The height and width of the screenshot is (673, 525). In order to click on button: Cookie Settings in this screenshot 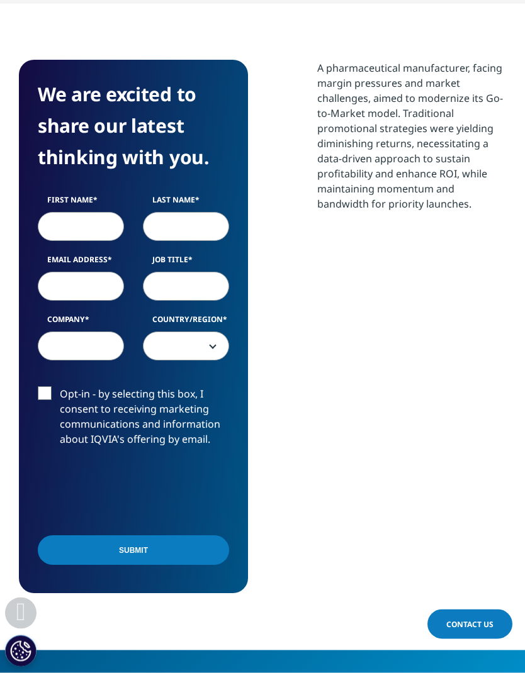, I will do `click(21, 651)`.